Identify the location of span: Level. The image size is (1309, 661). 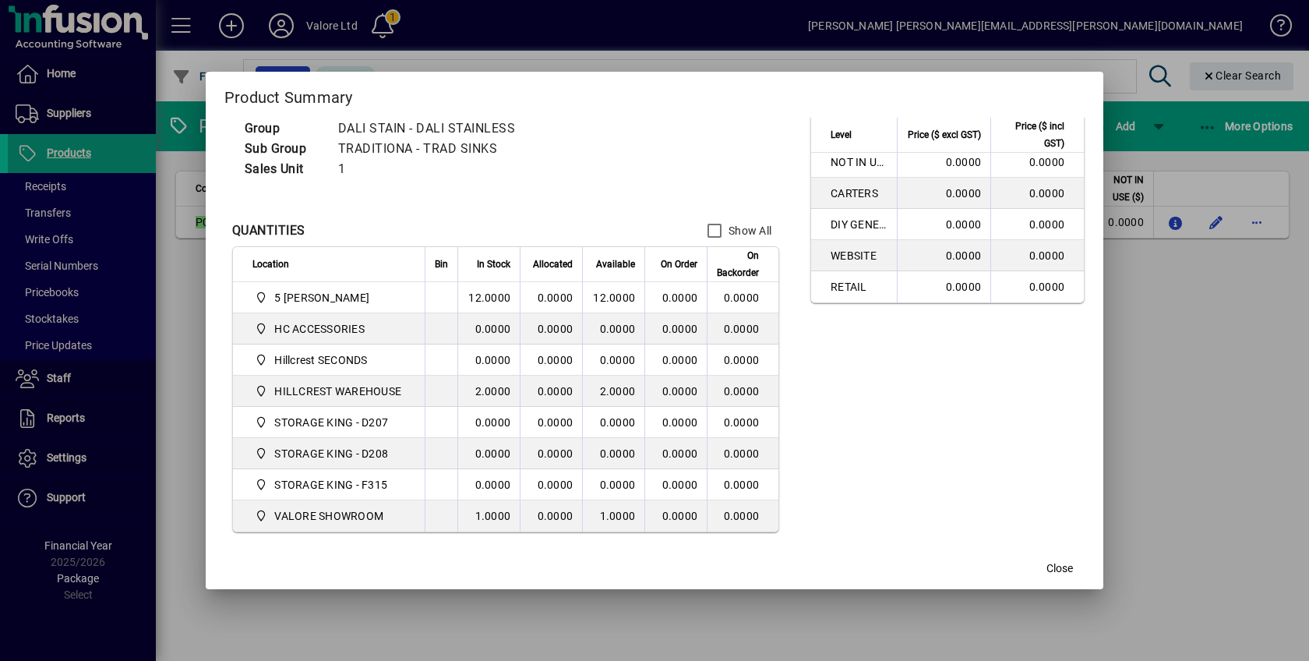
(841, 135).